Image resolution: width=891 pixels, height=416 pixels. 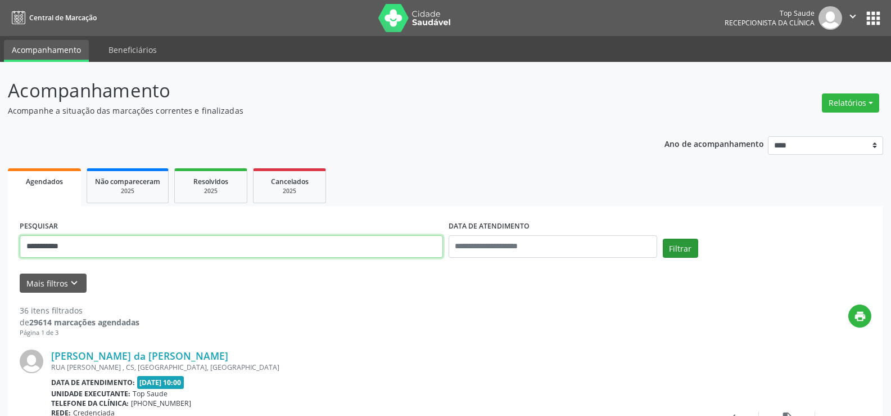 What do you see at coordinates (150, 393) in the screenshot?
I see `span: Top Saude` at bounding box center [150, 393].